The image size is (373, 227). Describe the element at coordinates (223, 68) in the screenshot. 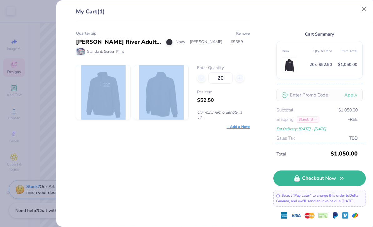

I see `label: Enter Quantity` at that location.